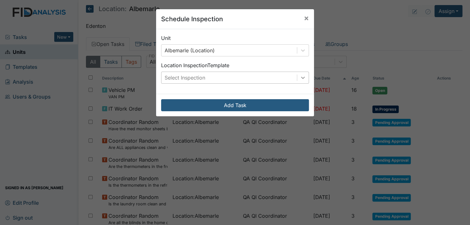  What do you see at coordinates (306, 18) in the screenshot?
I see `button: Close` at bounding box center [306, 18].